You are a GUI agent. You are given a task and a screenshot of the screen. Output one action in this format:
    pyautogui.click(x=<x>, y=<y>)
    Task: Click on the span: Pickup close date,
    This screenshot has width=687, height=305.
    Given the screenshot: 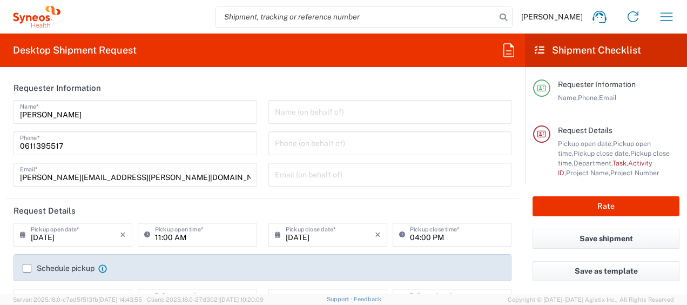 What is the action you would take?
    pyautogui.click(x=602, y=153)
    